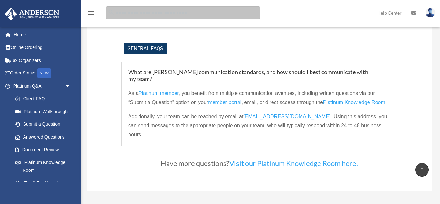 Image resolution: width=440 pixels, height=204 pixels. What do you see at coordinates (43, 99) in the screenshot?
I see `a: Client FAQ` at bounding box center [43, 99].